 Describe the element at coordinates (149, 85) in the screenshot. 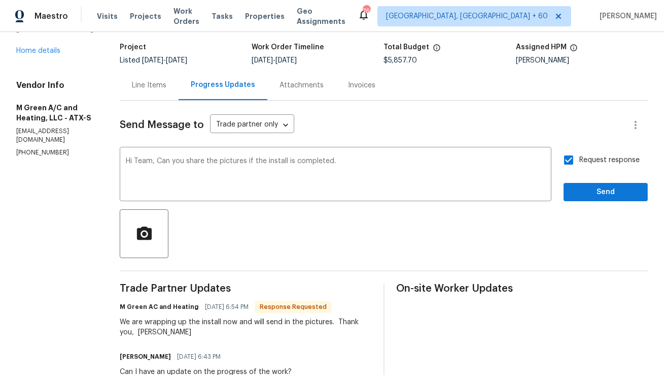

I see `div: Line Items` at that location.